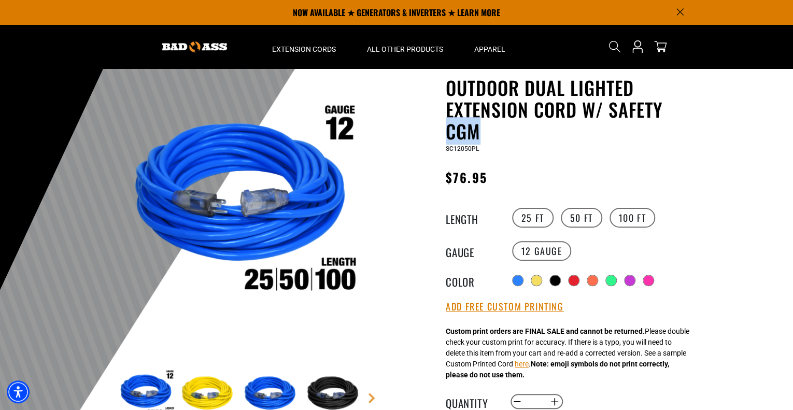 The image size is (793, 410). I want to click on a: cart, so click(660, 47).